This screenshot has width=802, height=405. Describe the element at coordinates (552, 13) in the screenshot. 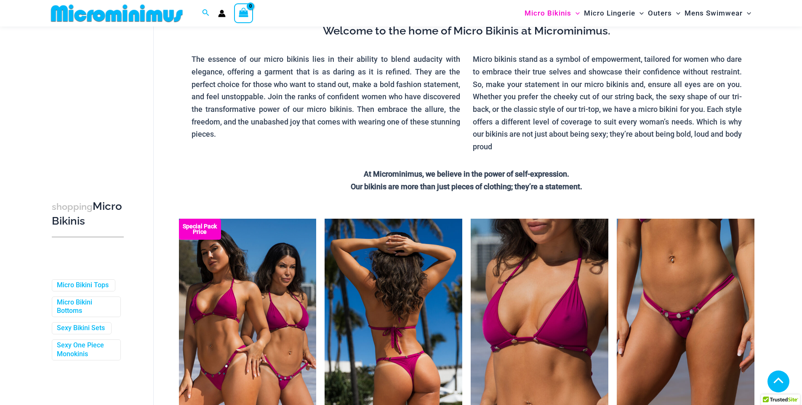

I see `a: Micro BikinisMenu ToggleMenu Toggle` at that location.